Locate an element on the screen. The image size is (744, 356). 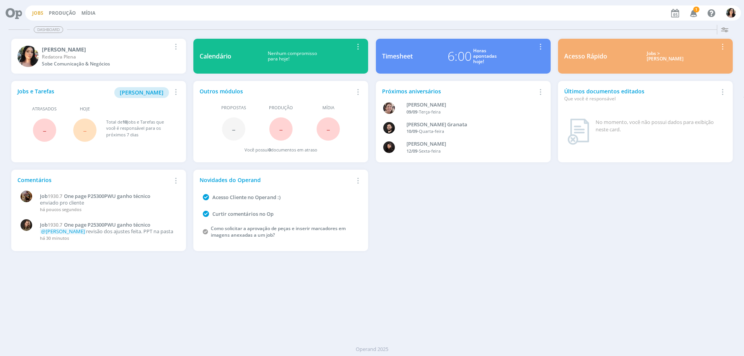
span: Mídia is located at coordinates (328, 108).